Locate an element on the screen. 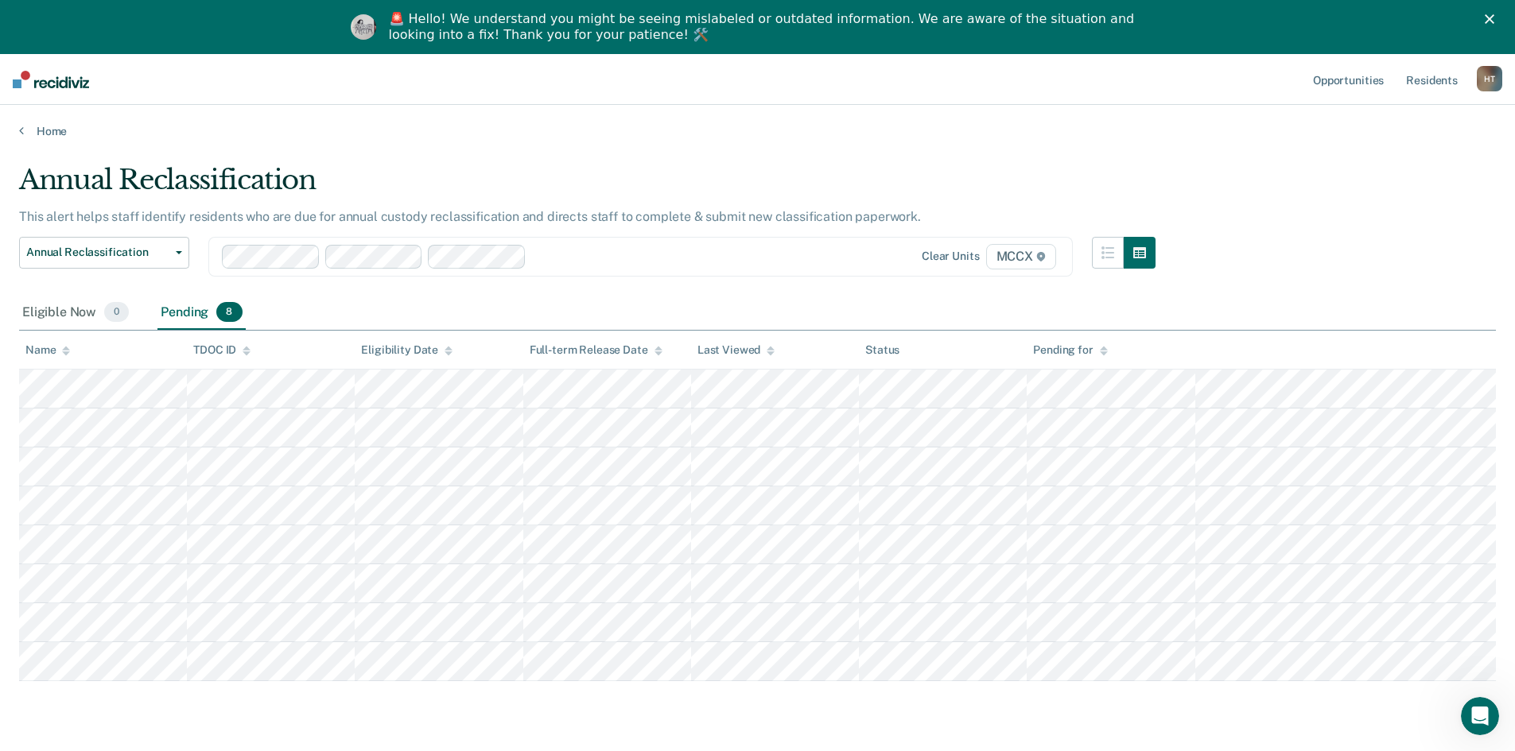 Image resolution: width=1515 pixels, height=751 pixels. div: 🚨 Hello! We understand you might be seeing mislabeled or outdated information. We are aware of th... is located at coordinates (764, 27).